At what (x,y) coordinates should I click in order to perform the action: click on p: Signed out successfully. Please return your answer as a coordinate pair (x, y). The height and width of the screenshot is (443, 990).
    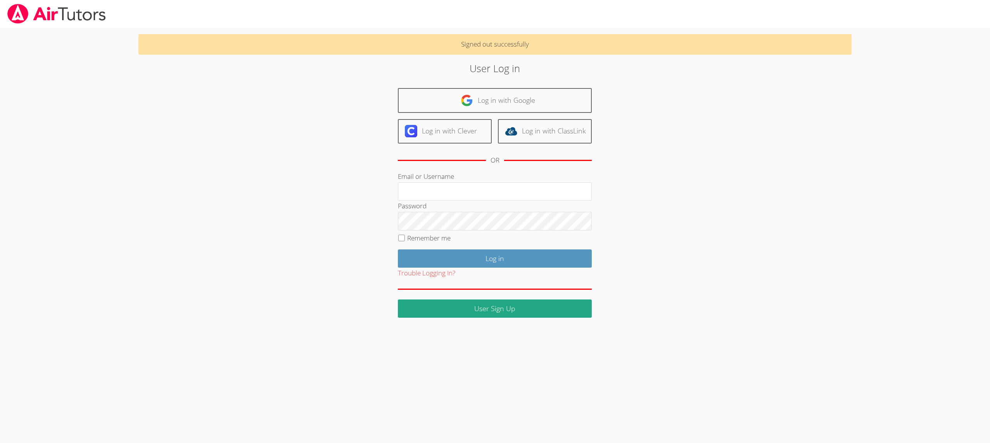
    Looking at the image, I should click on (495, 44).